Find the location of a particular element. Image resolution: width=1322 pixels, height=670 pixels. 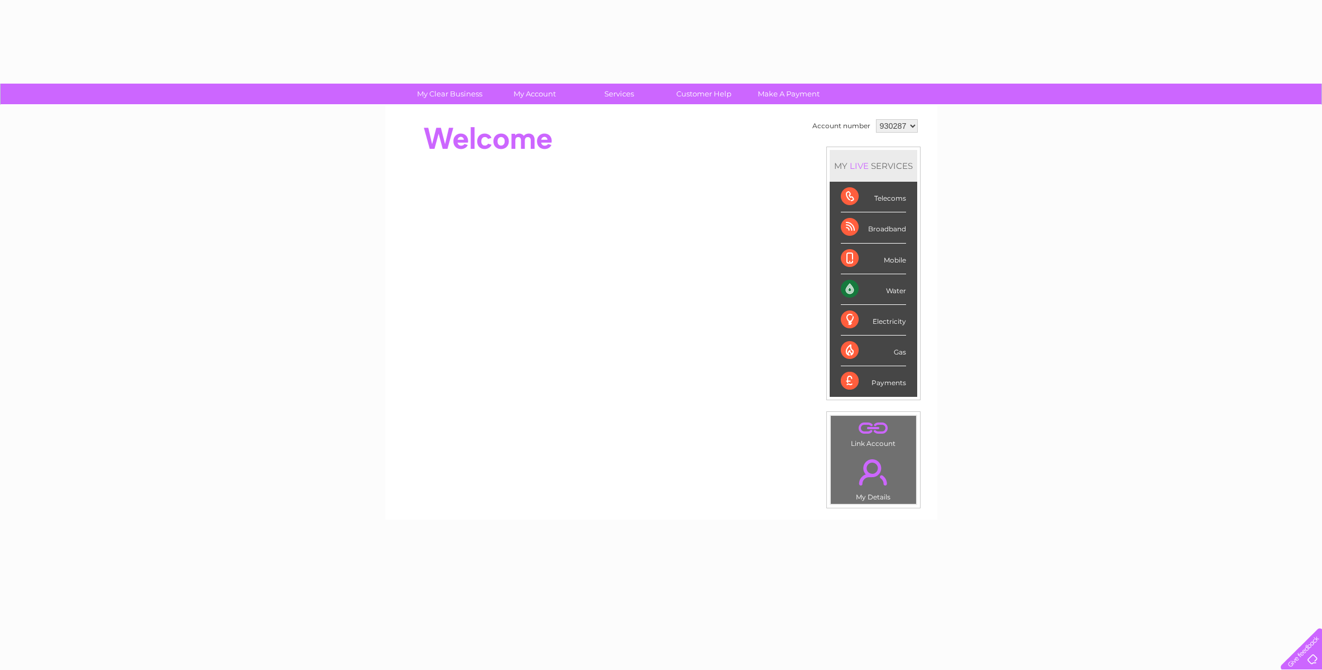

a: My Clear Business is located at coordinates (450, 94).